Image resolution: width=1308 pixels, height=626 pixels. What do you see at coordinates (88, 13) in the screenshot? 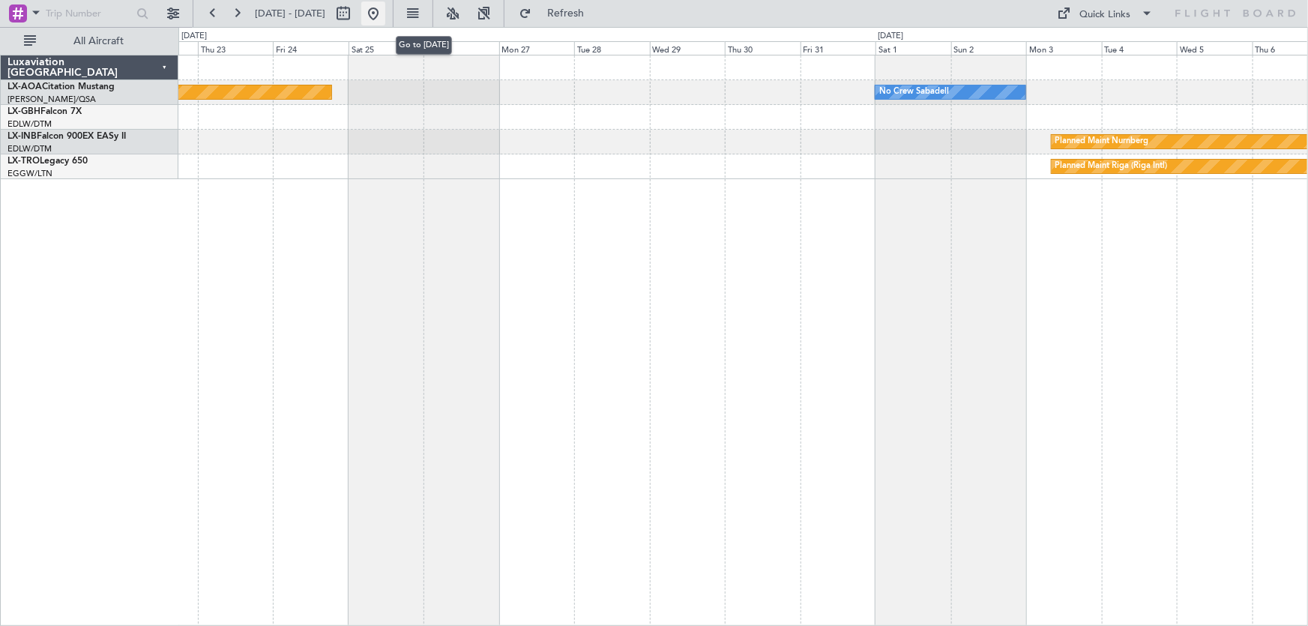
I see `input: Trip Number` at bounding box center [88, 13].